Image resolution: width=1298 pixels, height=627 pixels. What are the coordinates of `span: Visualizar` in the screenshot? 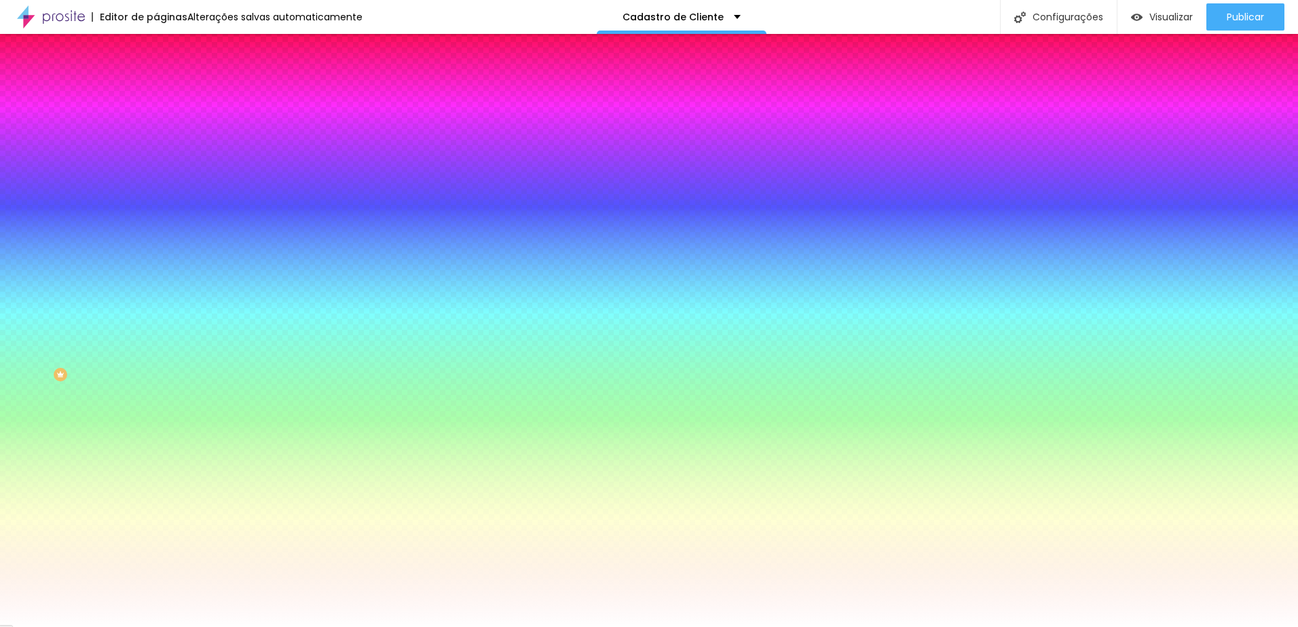 It's located at (1171, 17).